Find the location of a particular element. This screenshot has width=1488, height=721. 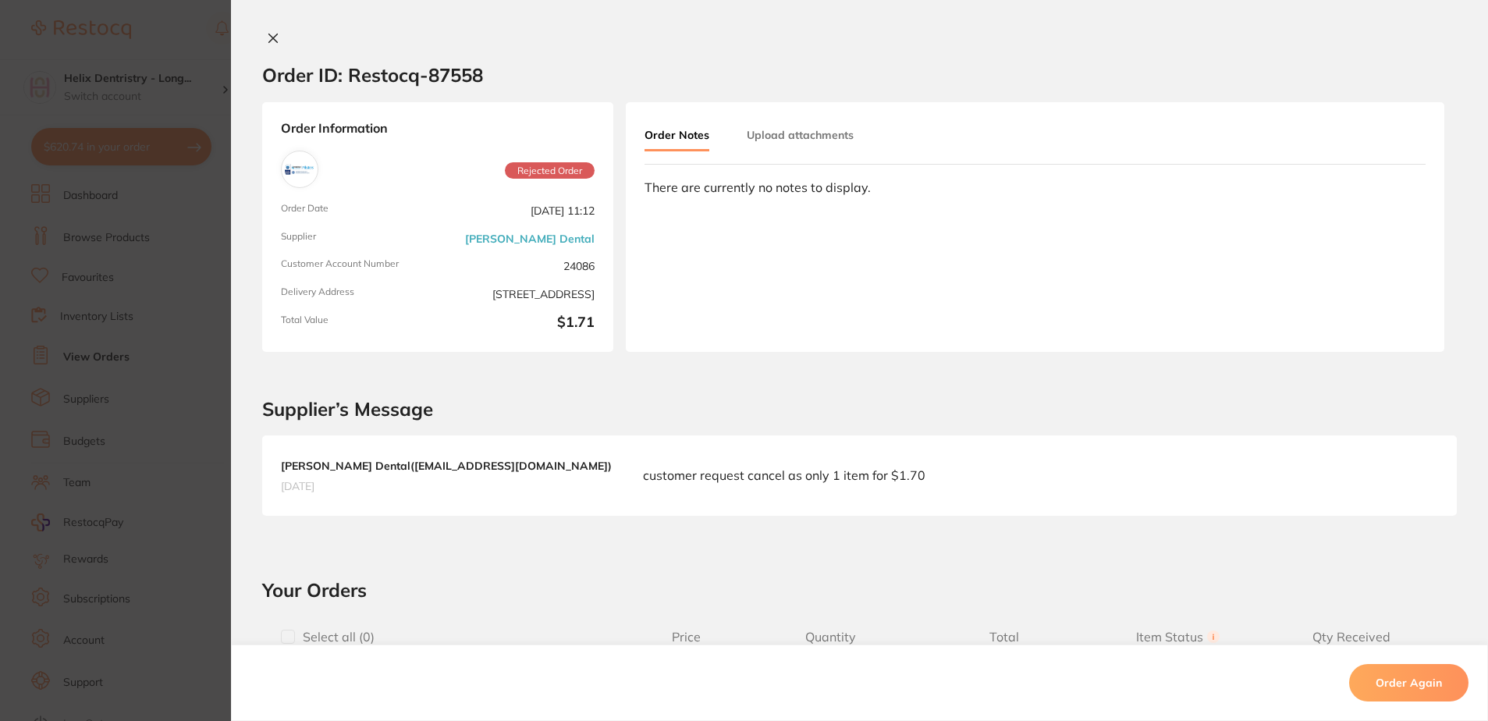

span: Rejected Order is located at coordinates (549, 171).